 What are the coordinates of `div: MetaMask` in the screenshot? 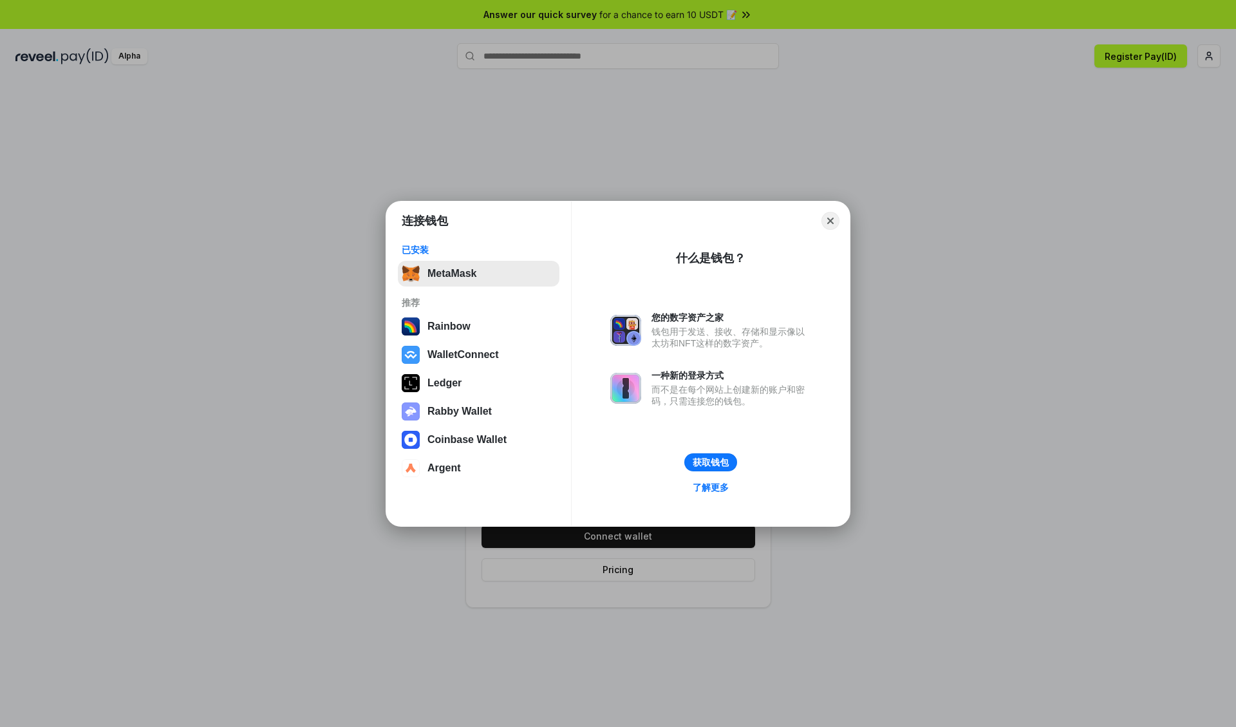 It's located at (452, 273).